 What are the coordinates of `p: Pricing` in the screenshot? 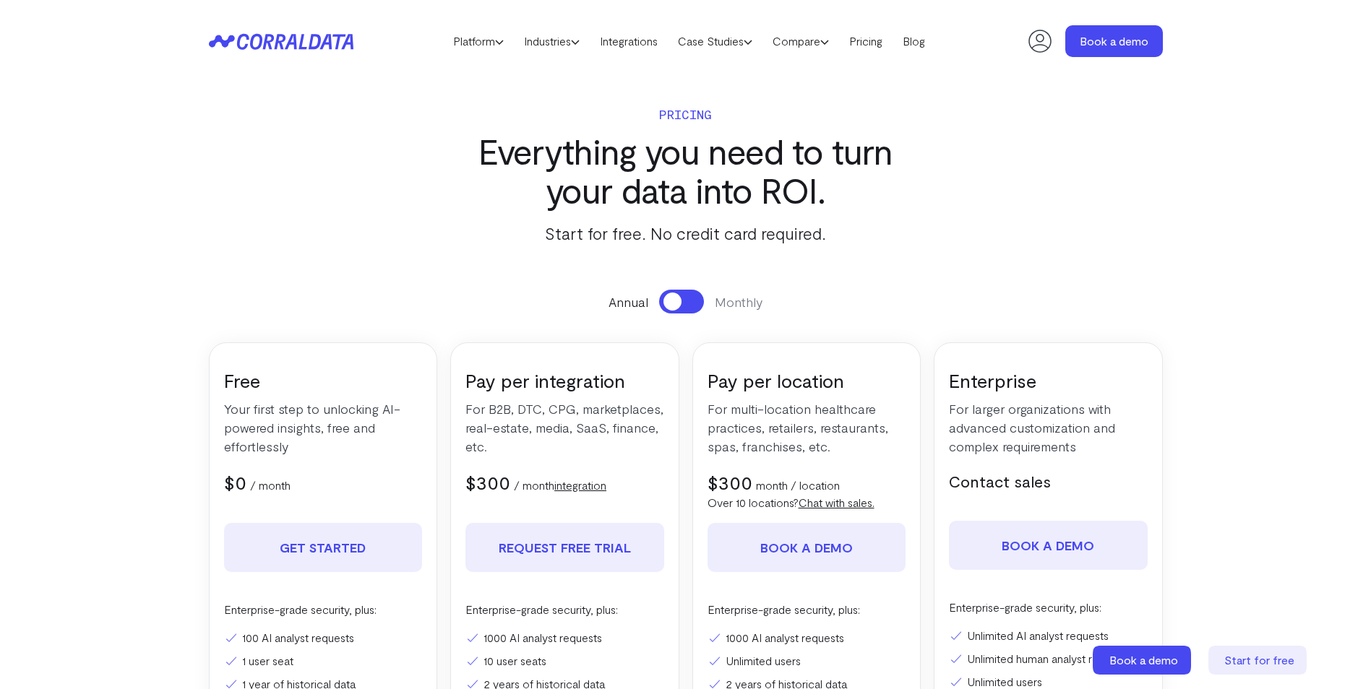 It's located at (686, 114).